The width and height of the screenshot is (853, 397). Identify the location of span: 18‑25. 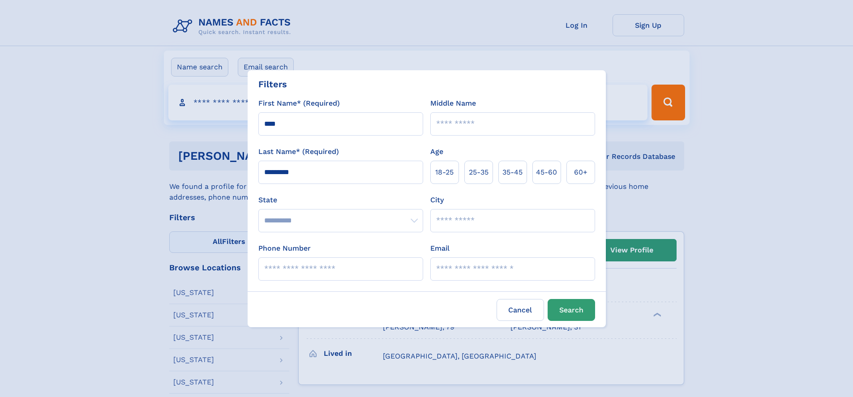
(444, 172).